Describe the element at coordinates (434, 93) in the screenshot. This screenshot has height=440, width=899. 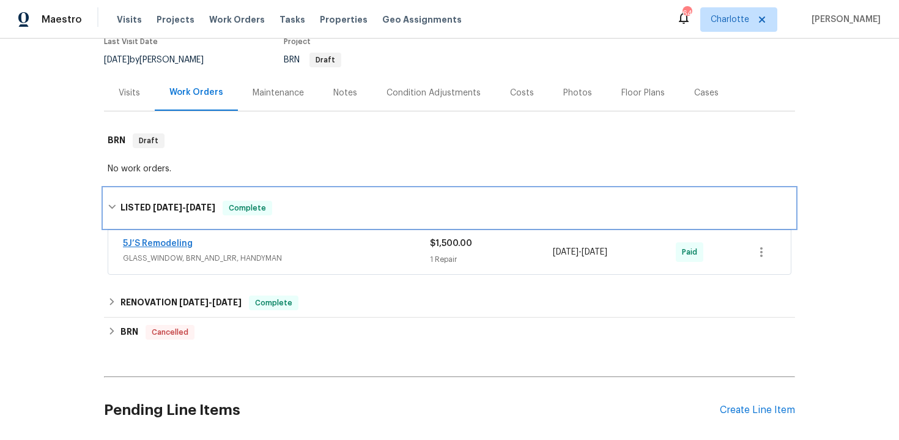
I see `div: Condition Adjustments` at that location.